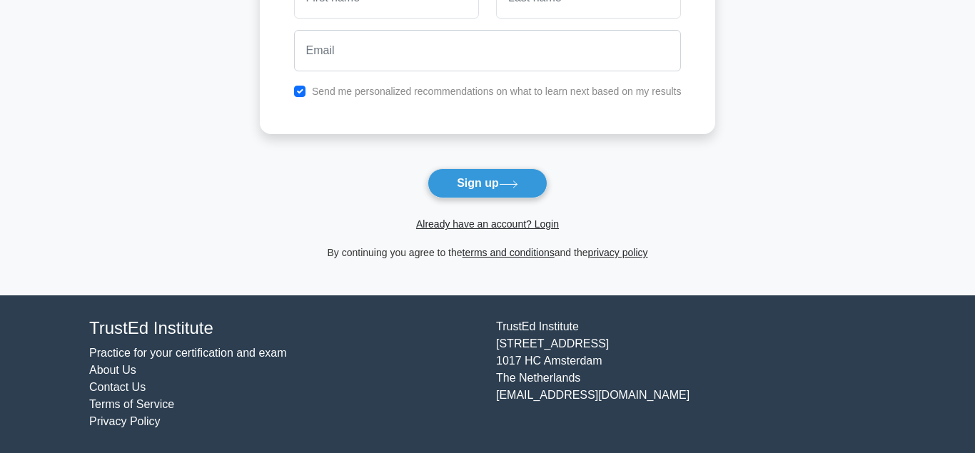 This screenshot has width=975, height=453. Describe the element at coordinates (131, 404) in the screenshot. I see `a: Terms of Service` at that location.